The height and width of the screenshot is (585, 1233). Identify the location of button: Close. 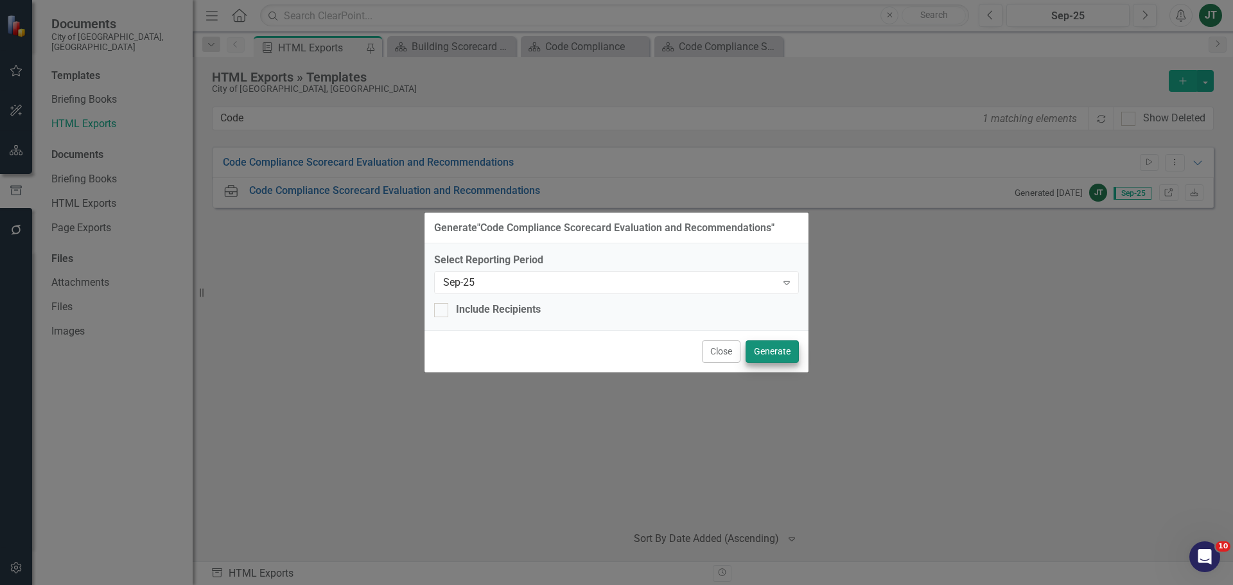
(721, 351).